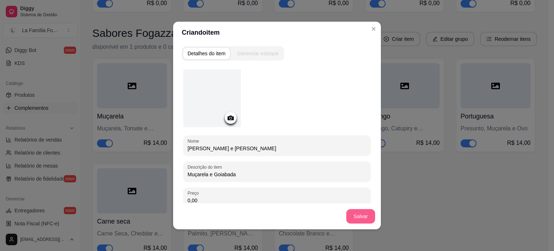  What do you see at coordinates (206, 53) in the screenshot?
I see `div: Detalhes do item` at bounding box center [206, 53].